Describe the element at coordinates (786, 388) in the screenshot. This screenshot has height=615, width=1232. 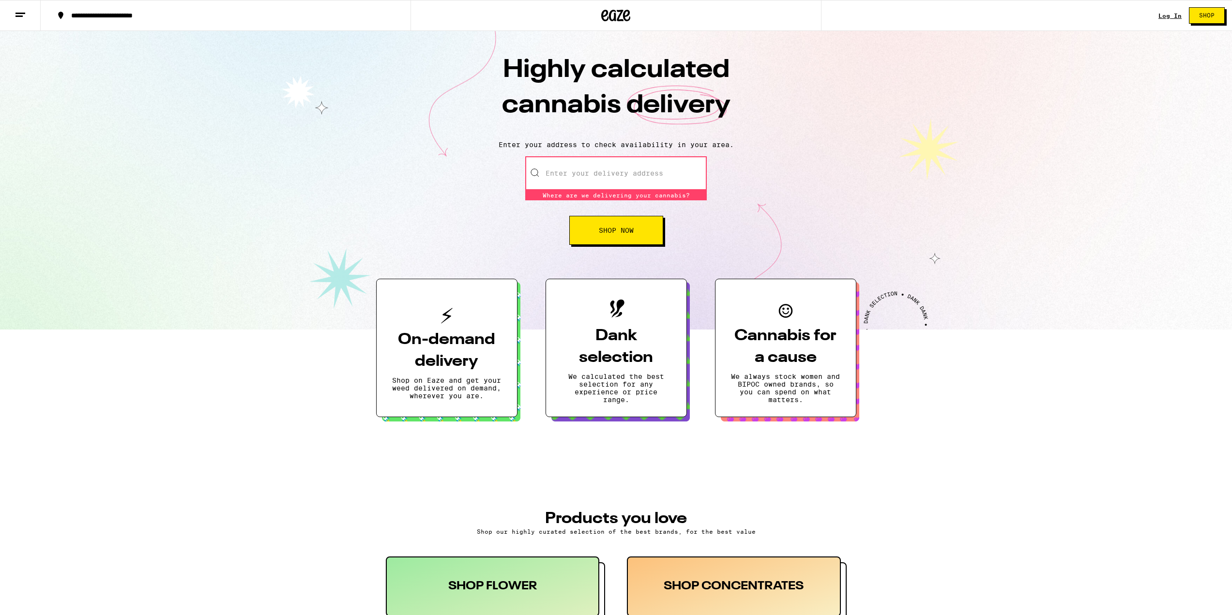
I see `p: We always stock women and BIPOC owned brands, so you can spend on what matters.` at that location.